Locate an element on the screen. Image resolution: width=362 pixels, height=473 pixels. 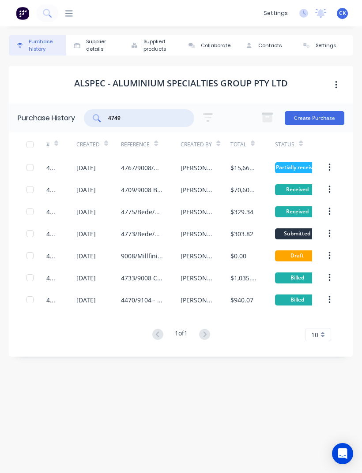
div: settings is located at coordinates (275, 13).